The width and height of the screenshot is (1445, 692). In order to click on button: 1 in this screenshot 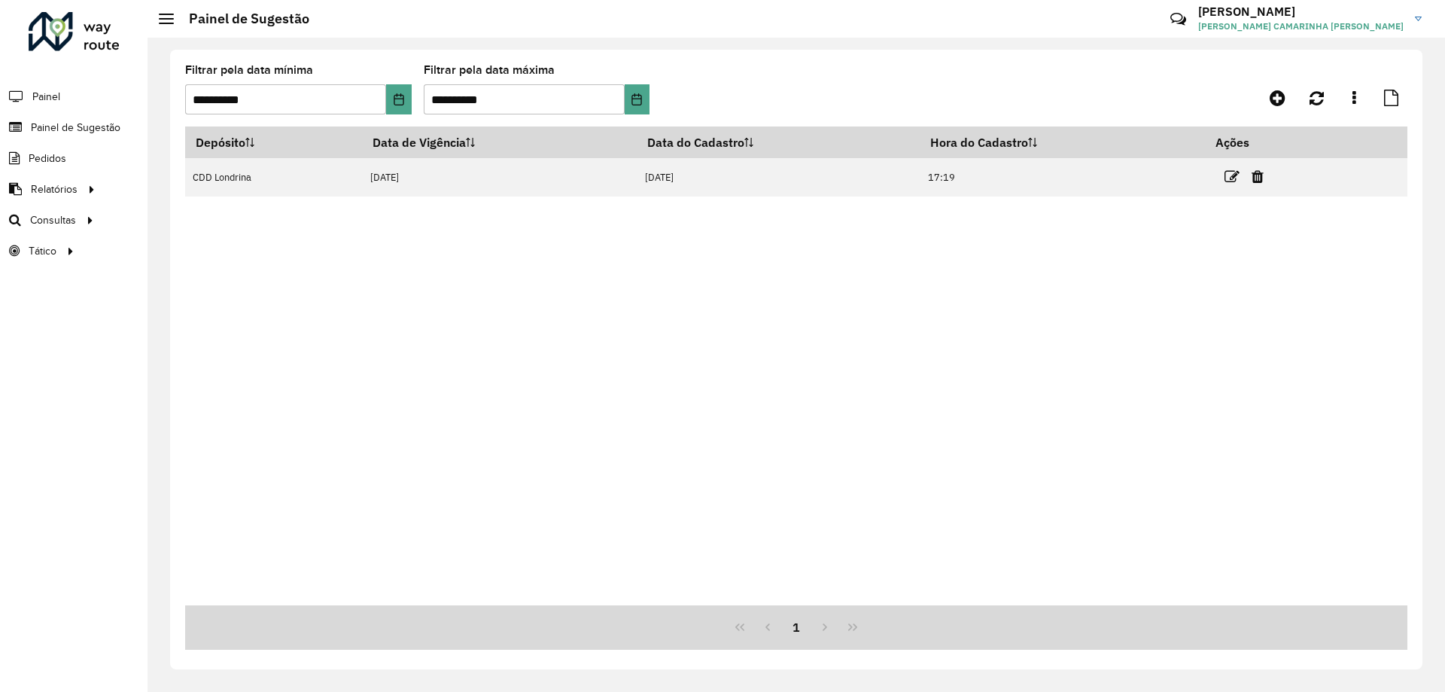, I will do `click(796, 627)`.